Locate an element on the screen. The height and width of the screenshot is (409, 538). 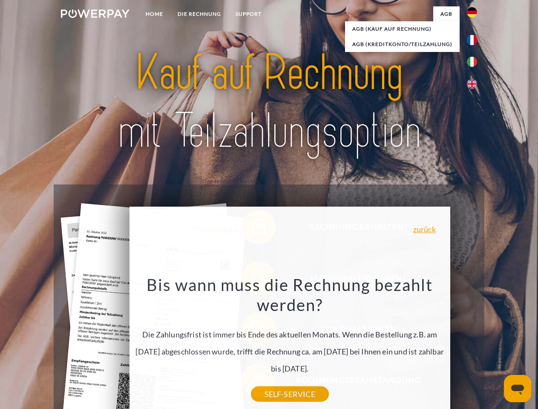
h3: Bis wann muss die Rechnung bezahlt werden? is located at coordinates (290, 295).